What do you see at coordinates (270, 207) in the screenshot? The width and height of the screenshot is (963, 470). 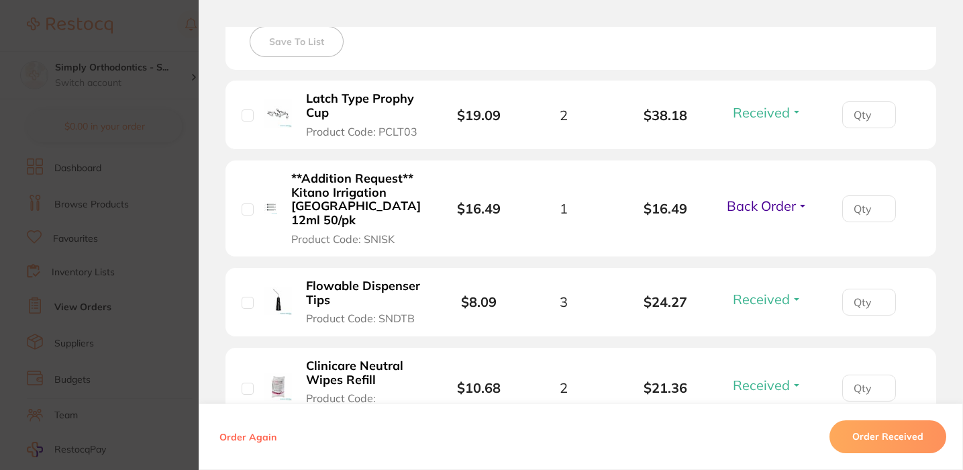 I see `img: **Addition Request** Kitano Irrigation Syringe 12ml 50/pk` at bounding box center [270, 207].